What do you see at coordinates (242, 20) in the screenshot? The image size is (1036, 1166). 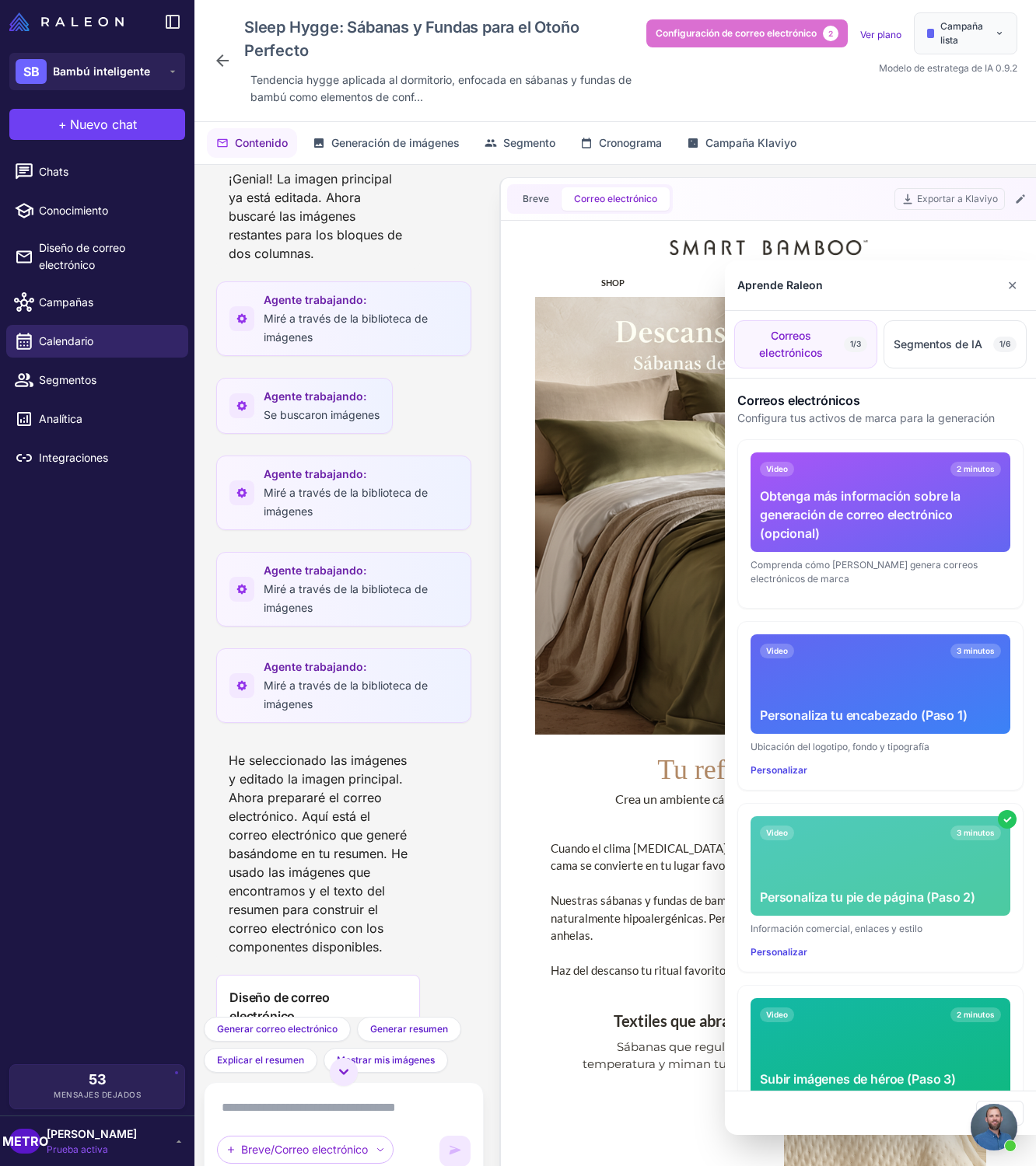 I see `img: smart bamboo` at bounding box center [242, 20].